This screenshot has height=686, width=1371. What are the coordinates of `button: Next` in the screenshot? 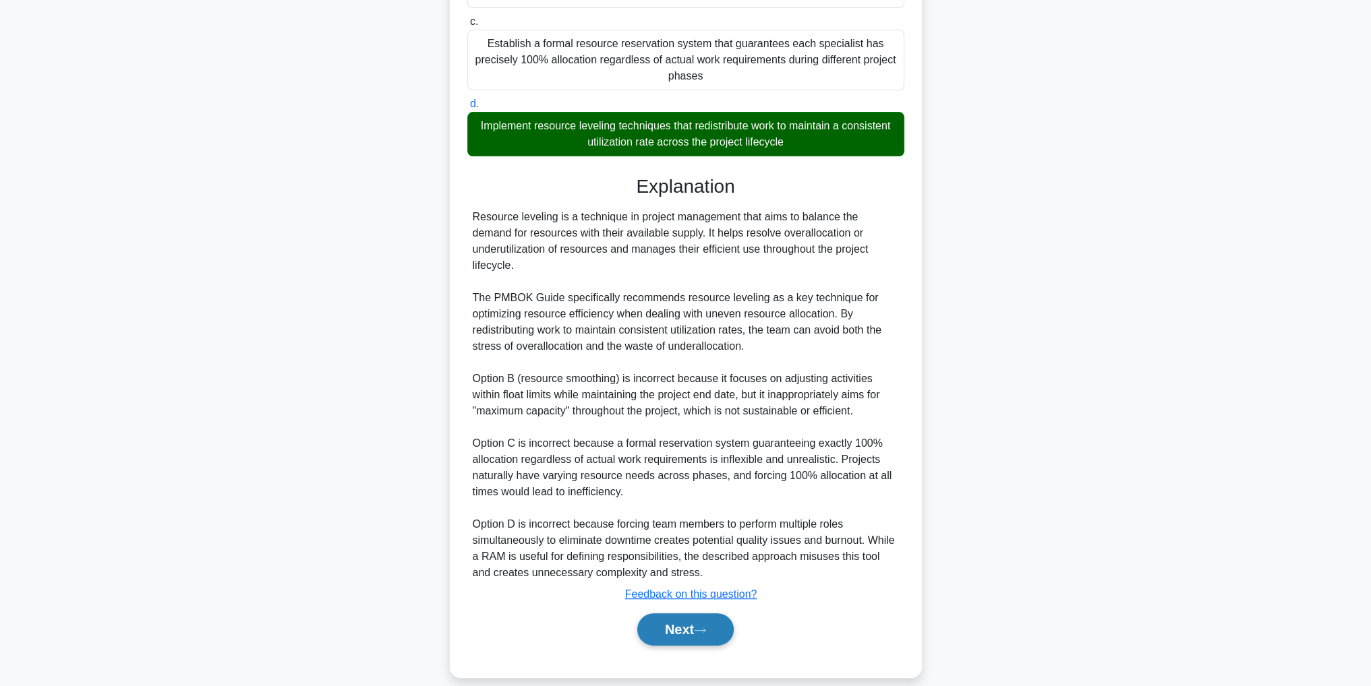 It's located at (685, 630).